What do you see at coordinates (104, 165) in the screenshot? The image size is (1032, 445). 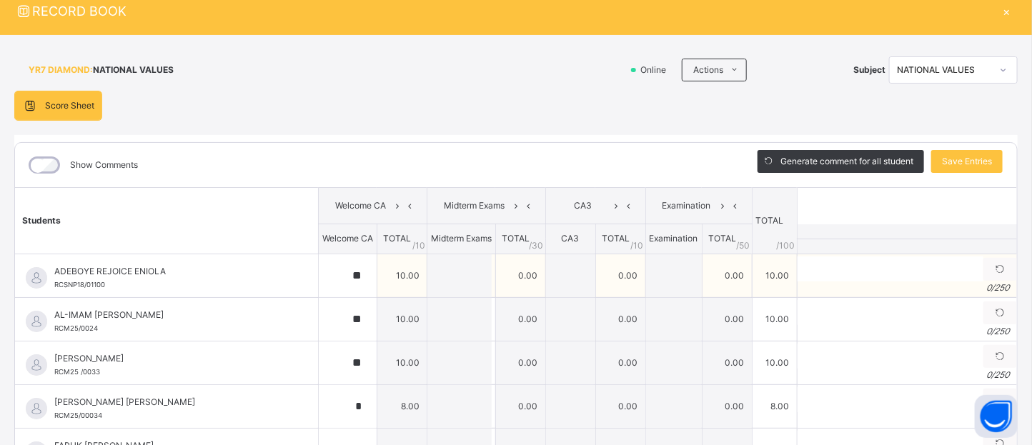 I see `label: Show Comments` at bounding box center [104, 165].